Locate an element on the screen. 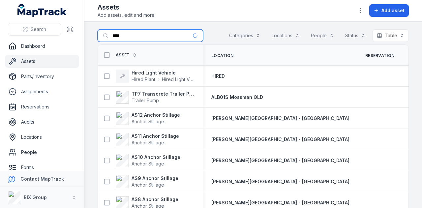 This screenshot has width=422, height=208. strong: TP7 Transcrete Trailer Pump is located at coordinates (164, 94).